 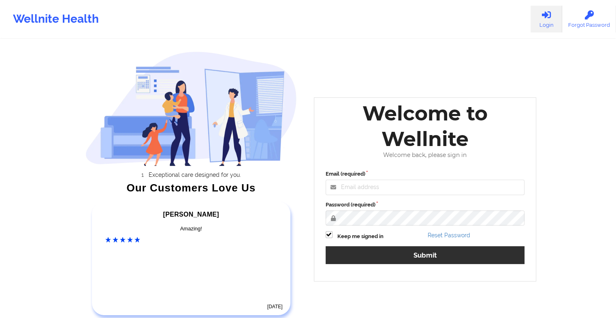 I want to click on li: Exceptional care designed for you., so click(x=195, y=175).